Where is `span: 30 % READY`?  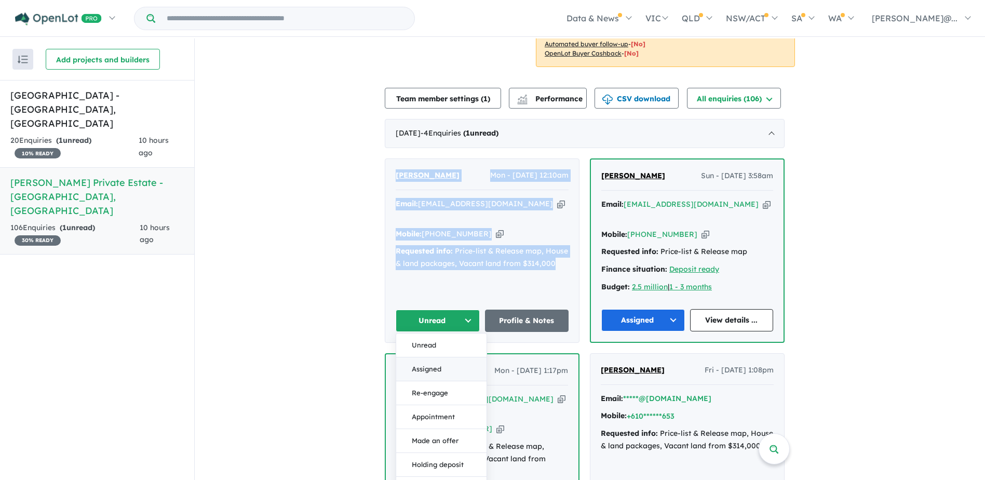 span: 30 % READY is located at coordinates (37, 240).